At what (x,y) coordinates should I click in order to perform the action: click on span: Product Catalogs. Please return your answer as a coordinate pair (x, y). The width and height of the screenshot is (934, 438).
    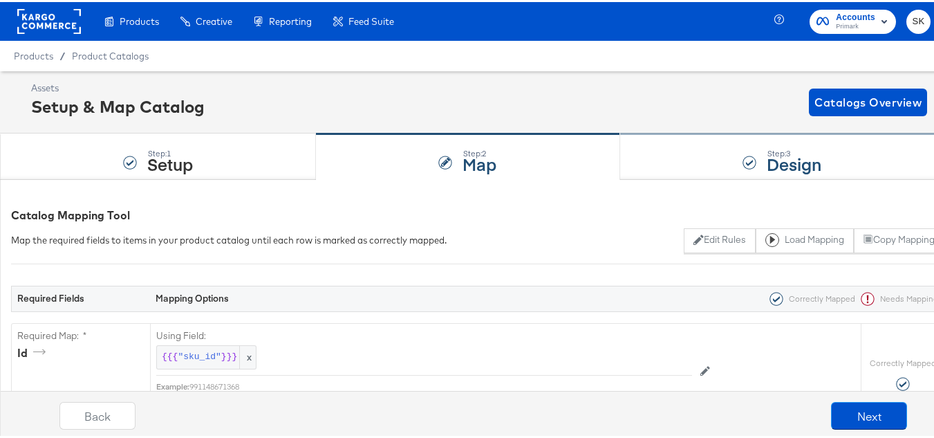
    Looking at the image, I should click on (110, 54).